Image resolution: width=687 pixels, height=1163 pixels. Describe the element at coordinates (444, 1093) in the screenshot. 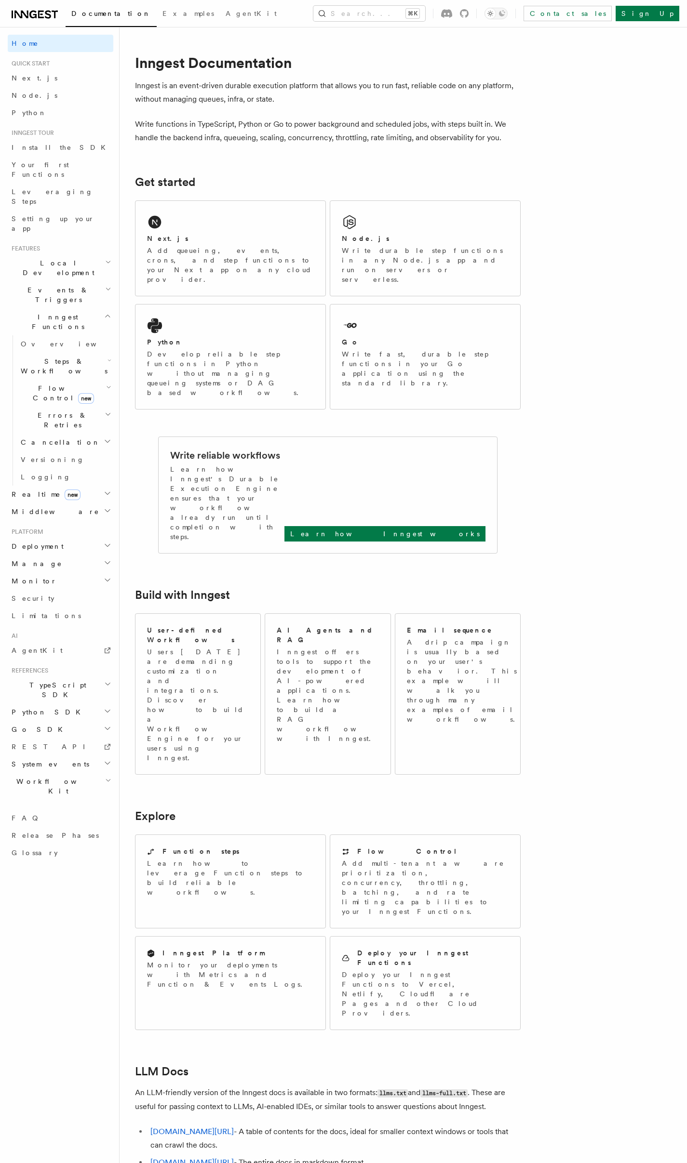

I see `code: llms-full.txt` at that location.